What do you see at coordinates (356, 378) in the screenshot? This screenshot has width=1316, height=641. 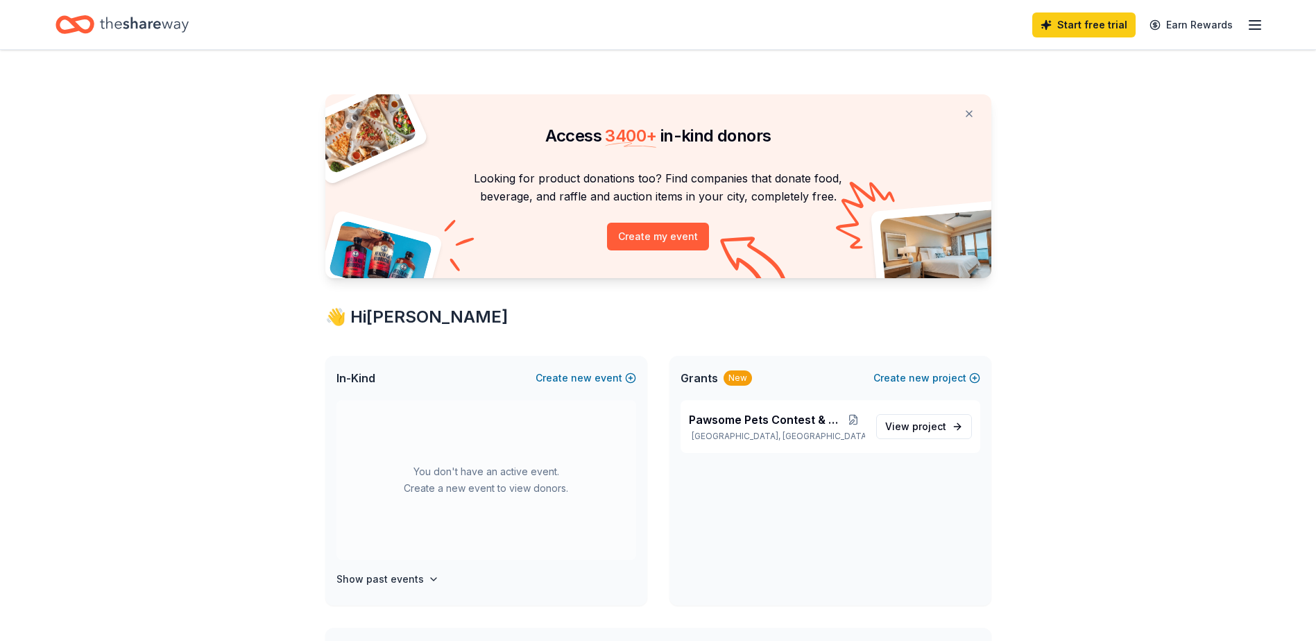 I see `span: In-Kind` at bounding box center [356, 378].